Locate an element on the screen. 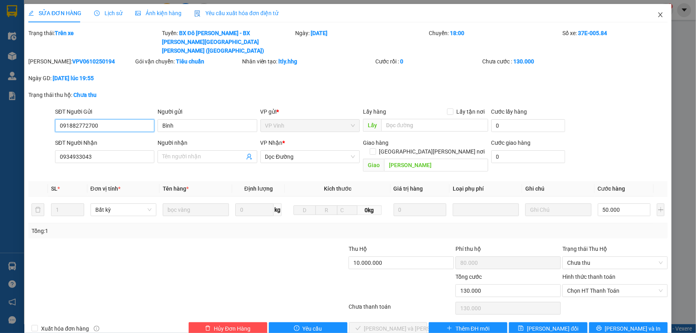 The image size is (696, 333). span: info-circle is located at coordinates (96, 328).